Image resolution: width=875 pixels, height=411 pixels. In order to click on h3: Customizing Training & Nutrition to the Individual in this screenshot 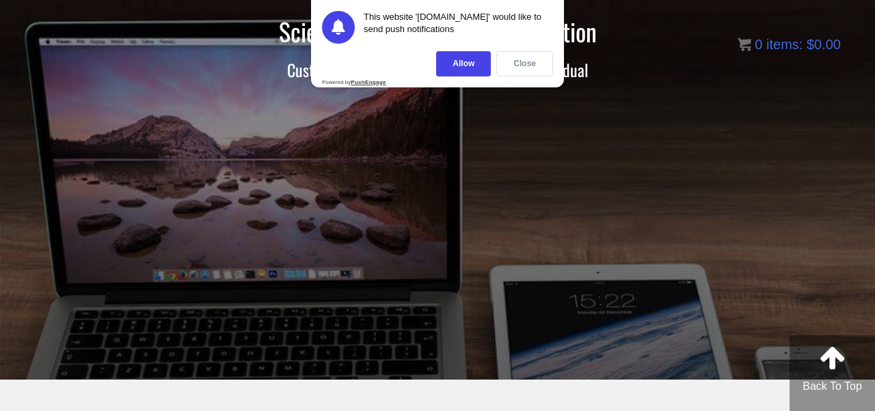, I will do `click(437, 70)`.